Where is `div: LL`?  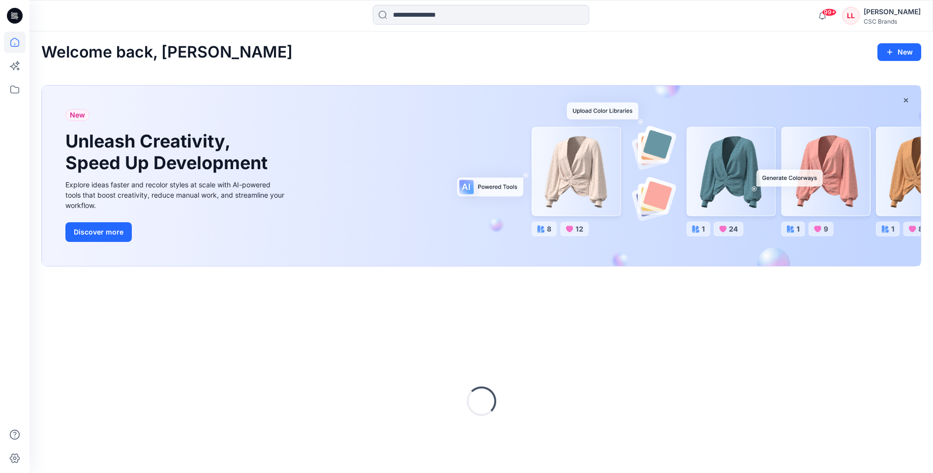 div: LL is located at coordinates (851, 16).